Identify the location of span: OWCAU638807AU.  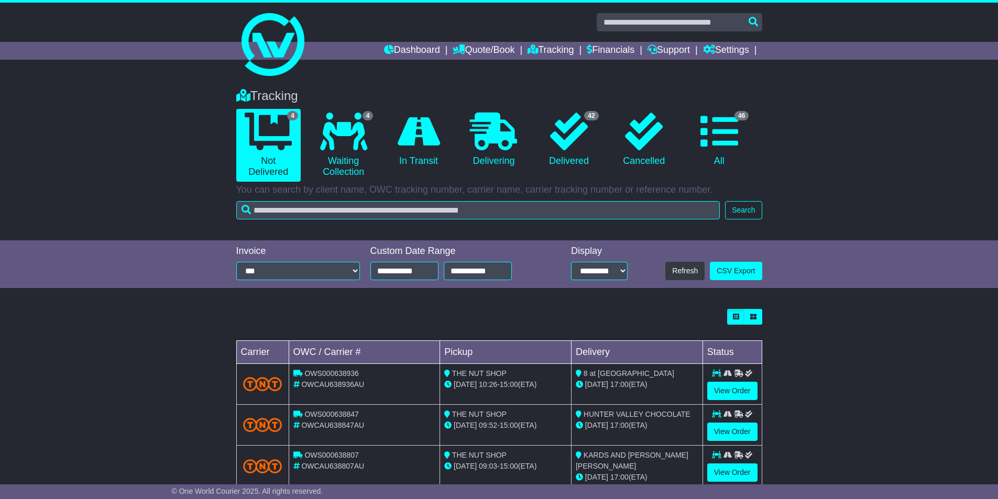
(333, 466).